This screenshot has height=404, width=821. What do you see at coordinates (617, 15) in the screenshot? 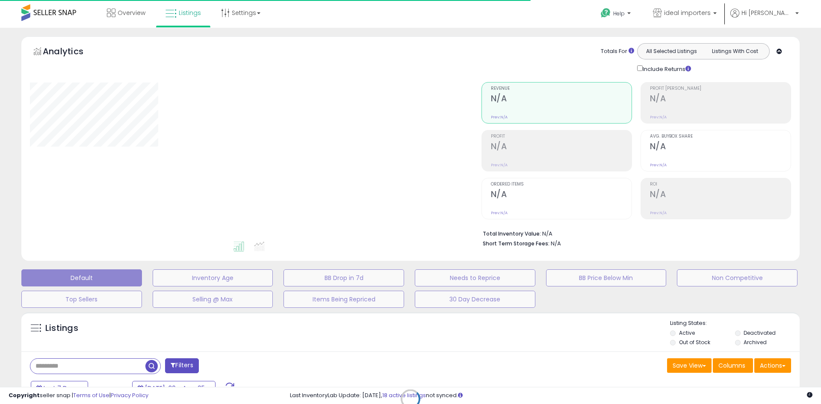
I see `a: Help` at bounding box center [617, 15].